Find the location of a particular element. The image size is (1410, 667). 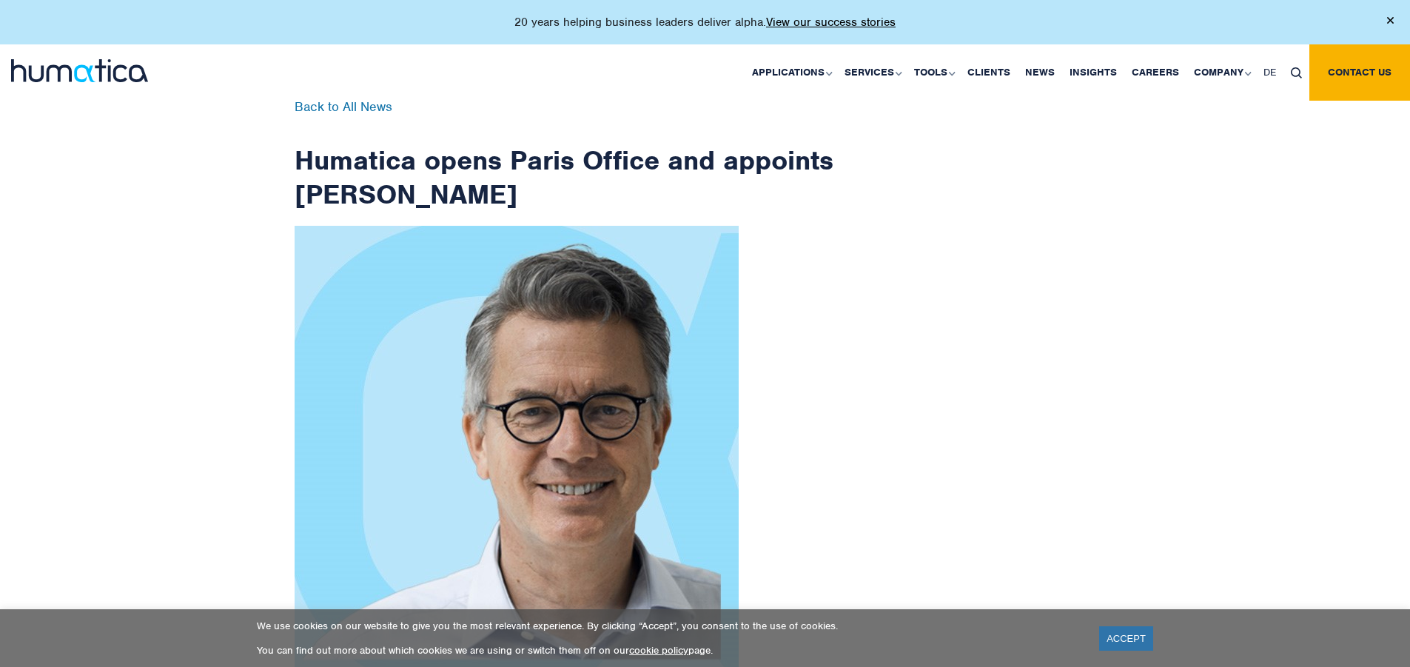

a: View our success stories is located at coordinates (831, 22).